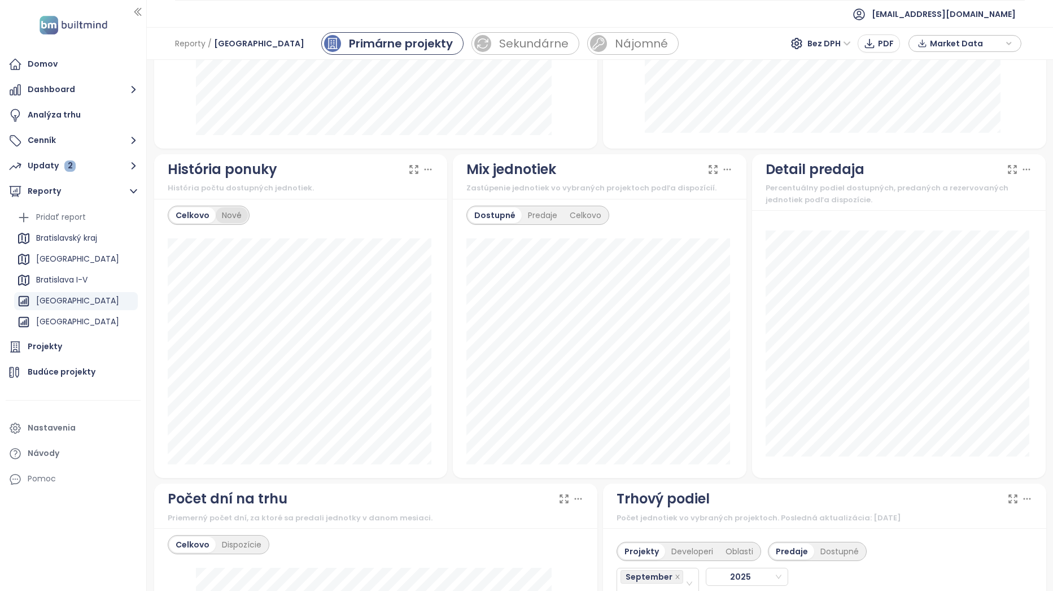  Describe the element at coordinates (51, 427) in the screenshot. I see `div: Nastavenia` at that location.